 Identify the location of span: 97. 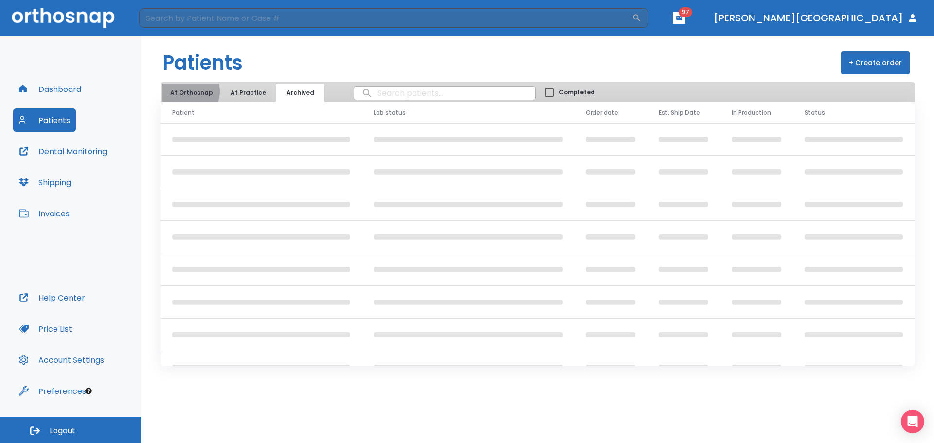
(685, 12).